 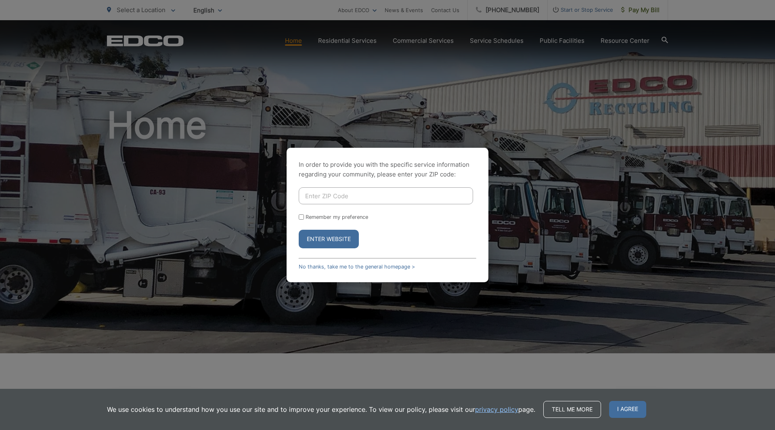 I want to click on a: Tell me more, so click(x=572, y=410).